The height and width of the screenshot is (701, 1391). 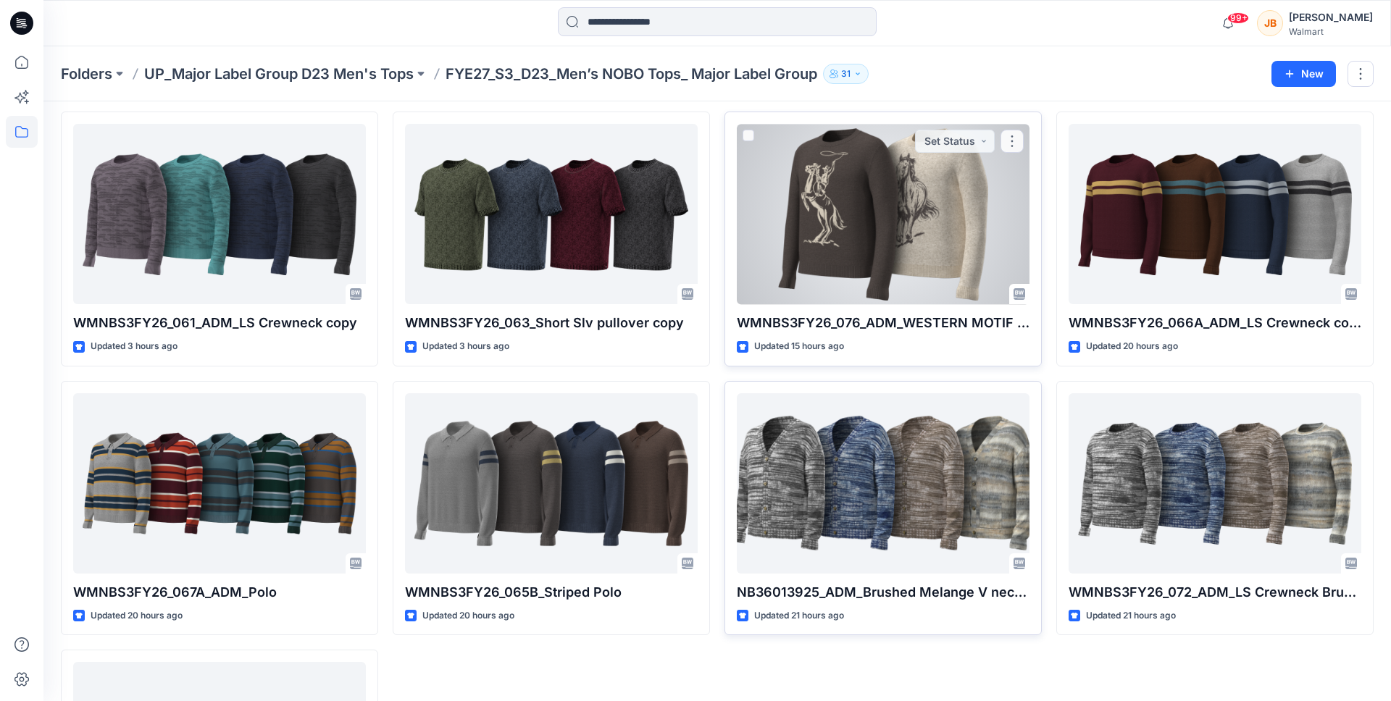 I want to click on p: WMNBS3FY26_067A_ADM_Polo, so click(x=220, y=593).